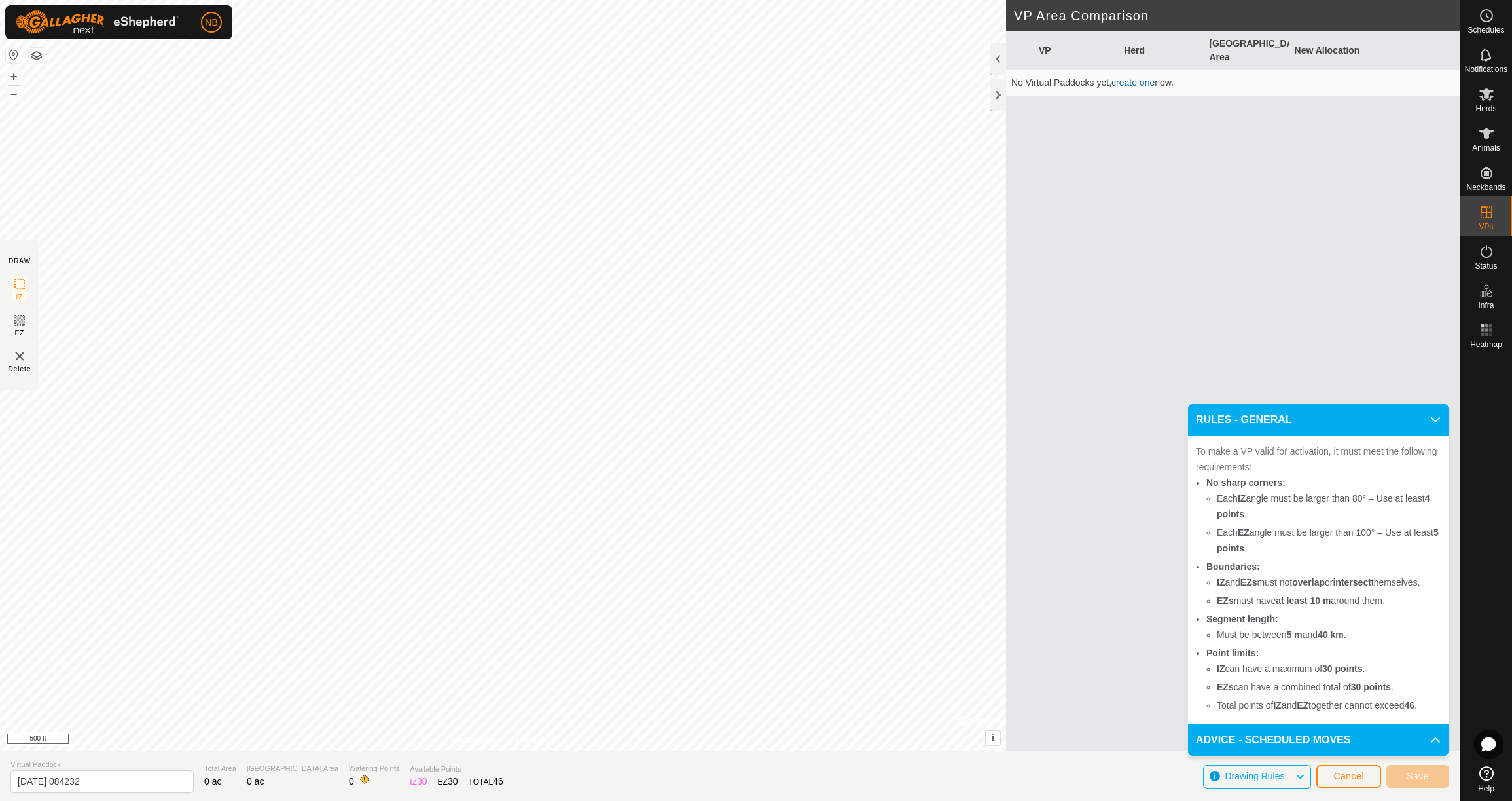 The image size is (1512, 801). Describe the element at coordinates (1352, 582) in the screenshot. I see `b: intersect` at that location.